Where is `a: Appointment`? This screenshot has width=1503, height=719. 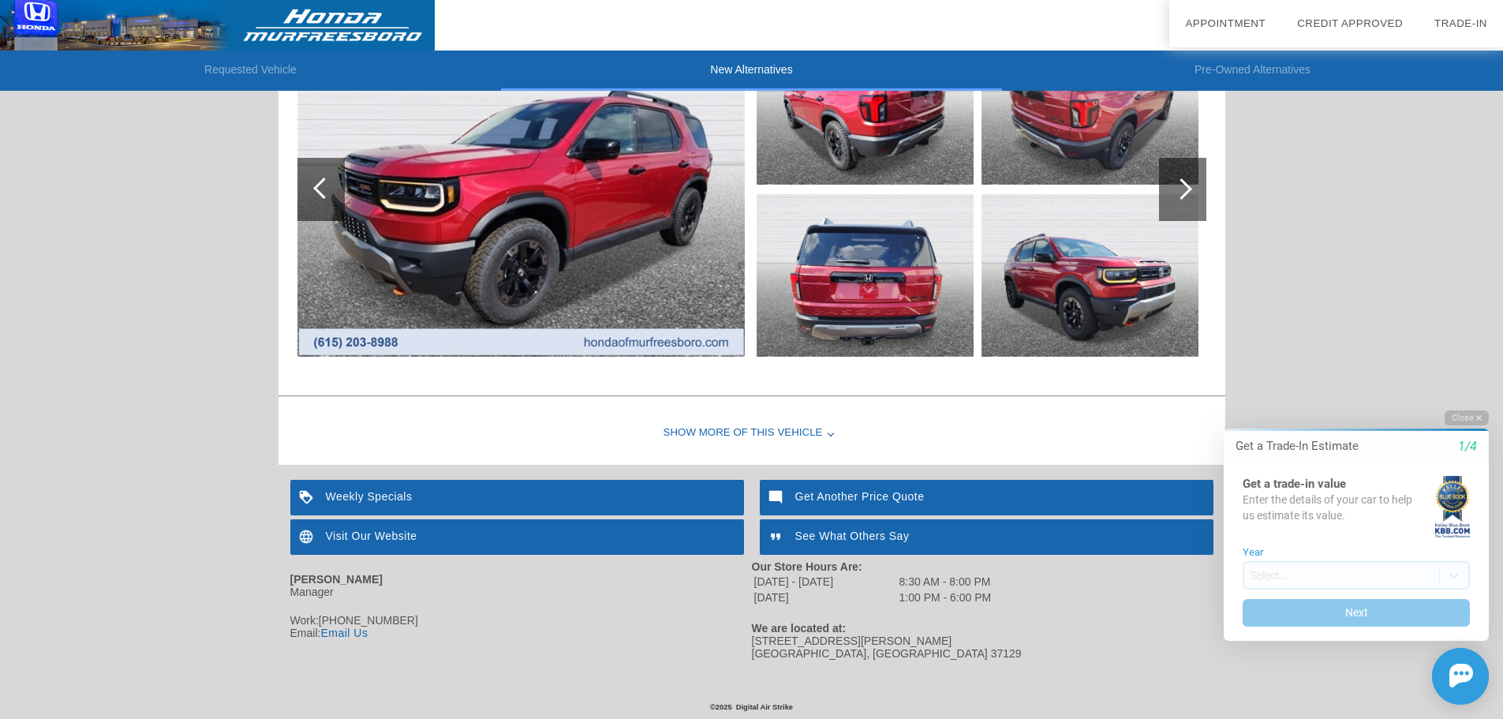 a: Appointment is located at coordinates (1225, 23).